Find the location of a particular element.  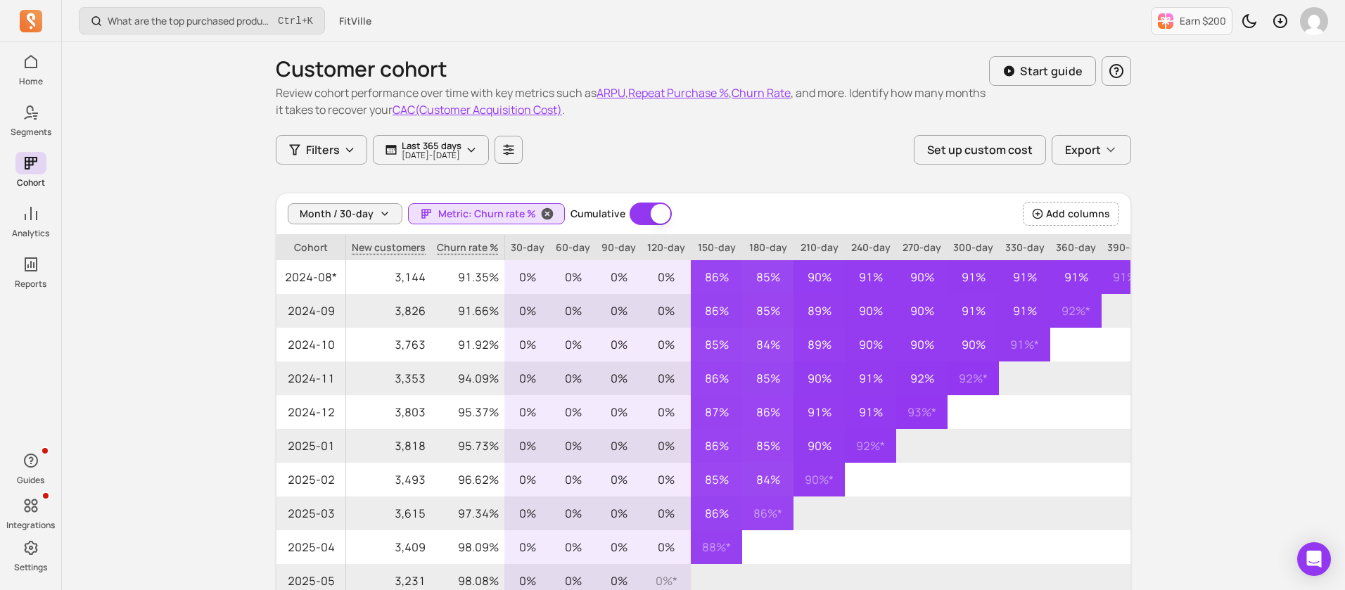

p: Reports is located at coordinates (30, 284).